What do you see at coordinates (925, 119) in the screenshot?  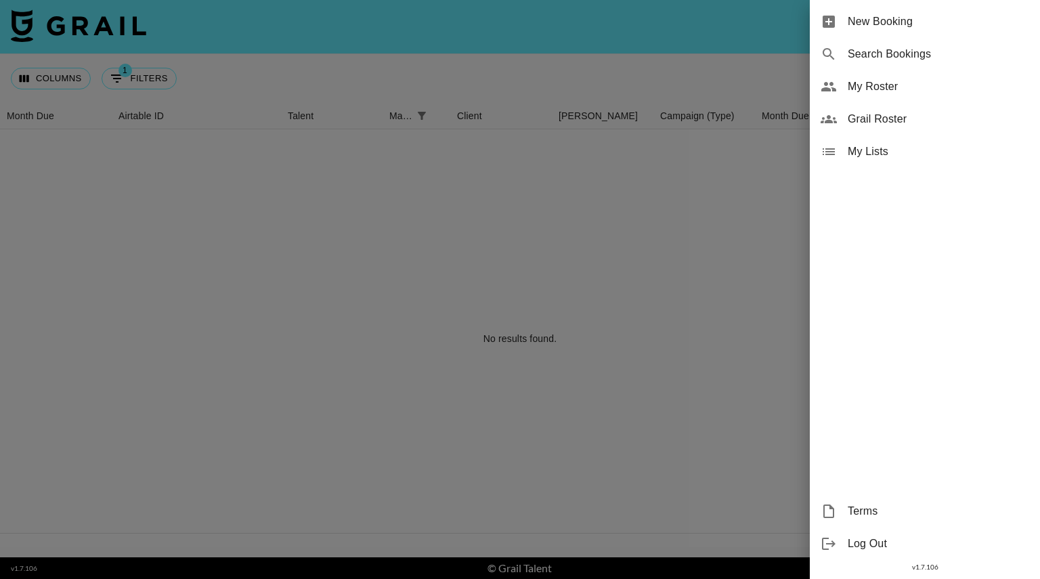 I see `div: Grail Roster` at bounding box center [925, 119].